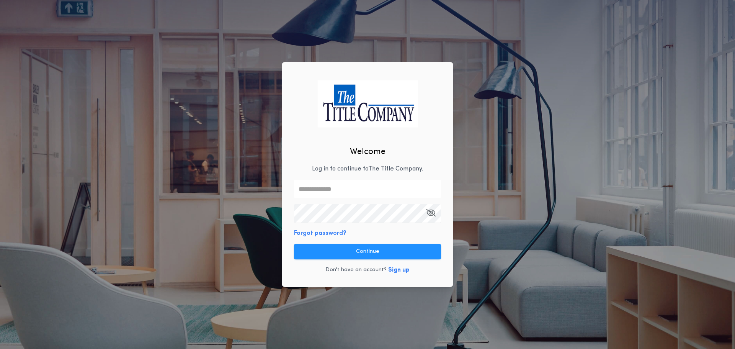  What do you see at coordinates (320, 233) in the screenshot?
I see `button: Forgot password?` at bounding box center [320, 233].